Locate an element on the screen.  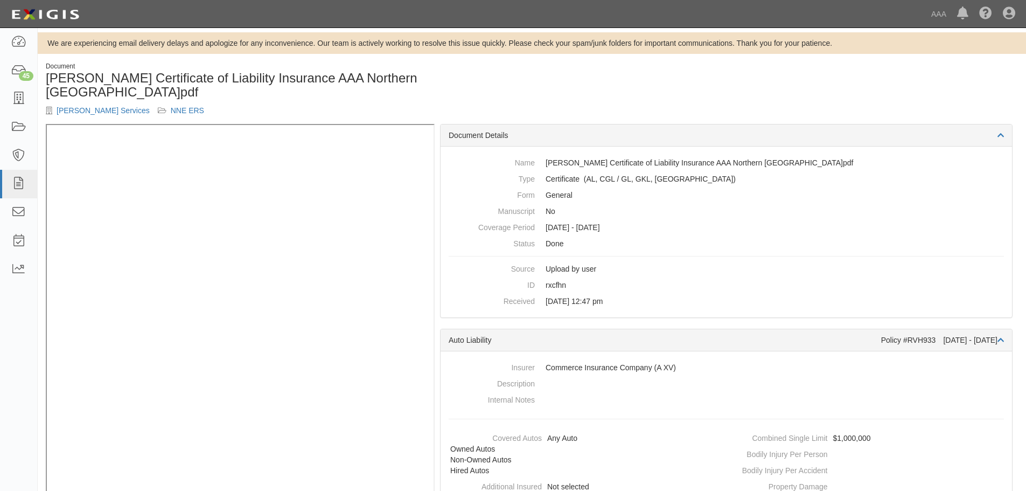
dd: Upload by user is located at coordinates (726, 269).